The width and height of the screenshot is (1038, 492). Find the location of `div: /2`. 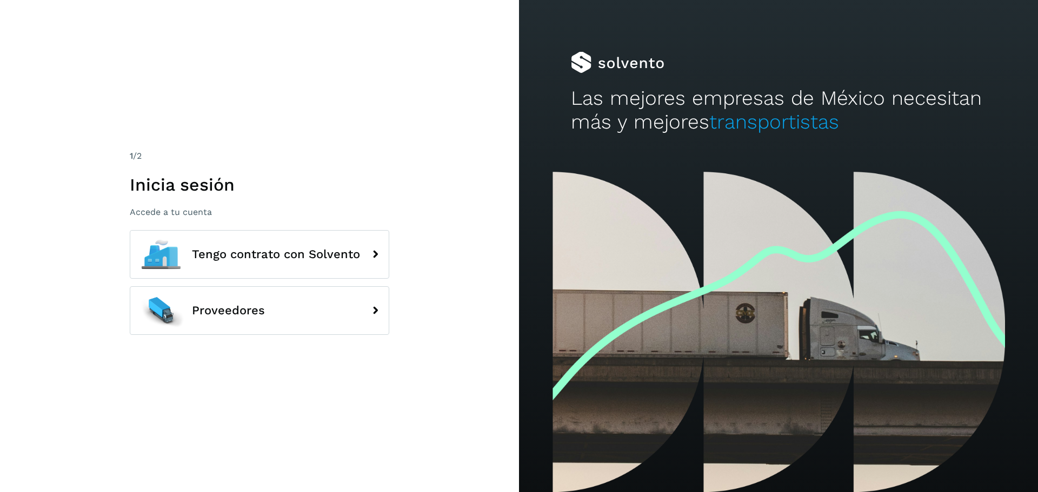

div: /2 is located at coordinates (259, 156).